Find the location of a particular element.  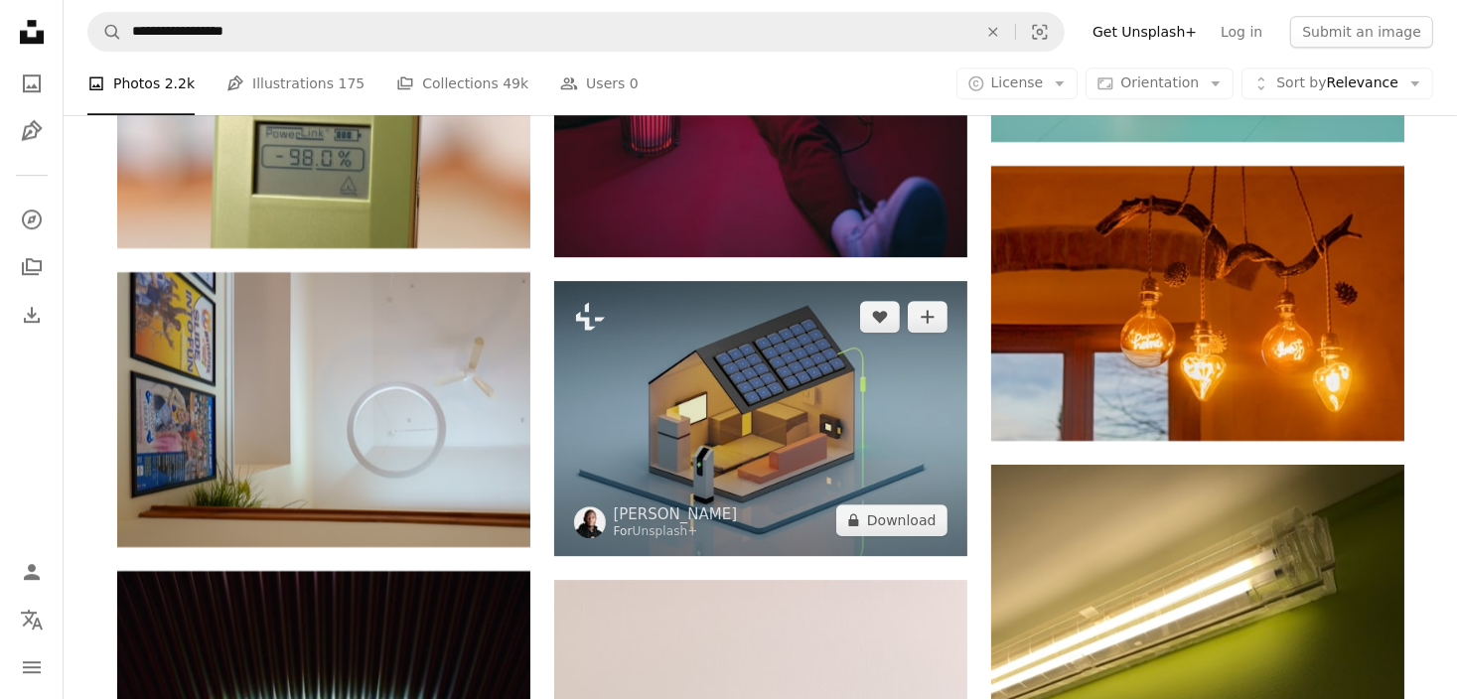

a: Log in is located at coordinates (1242, 32).